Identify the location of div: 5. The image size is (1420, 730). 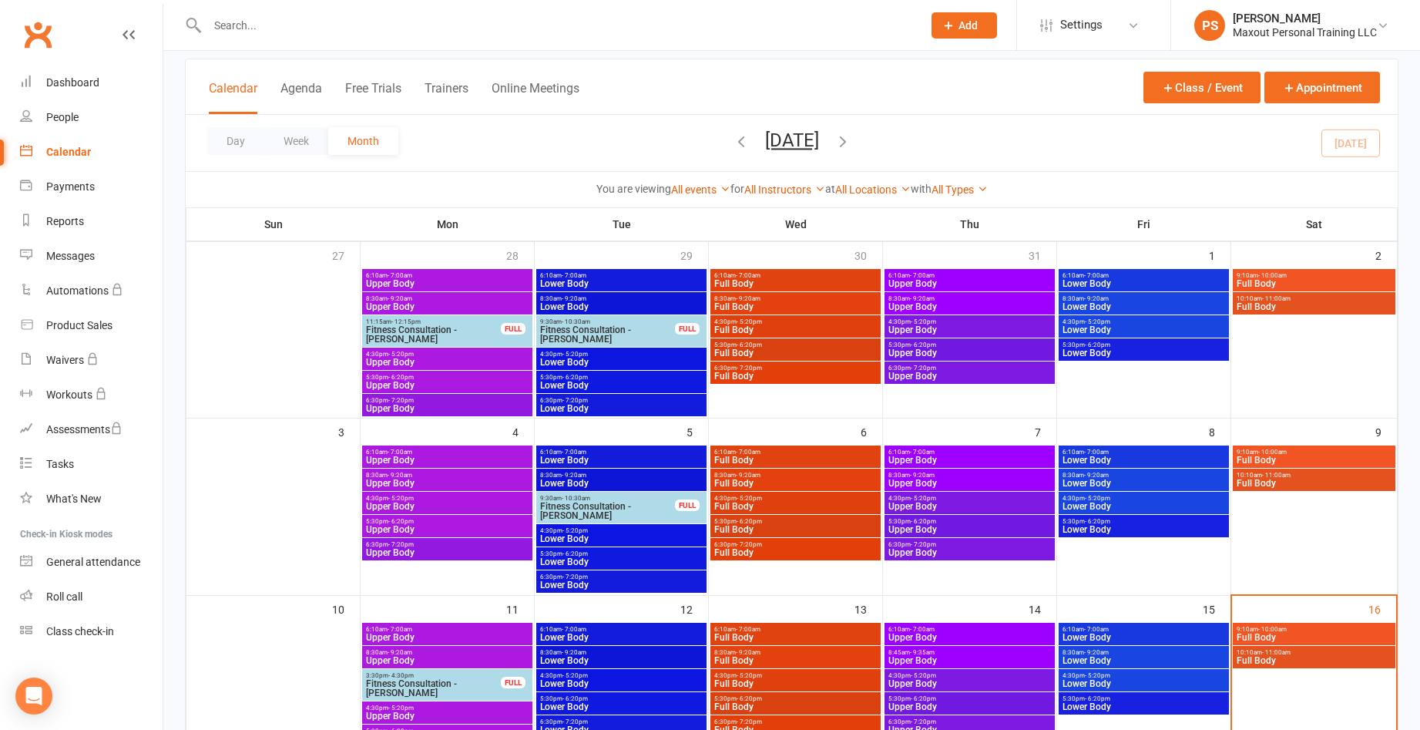
(697, 431).